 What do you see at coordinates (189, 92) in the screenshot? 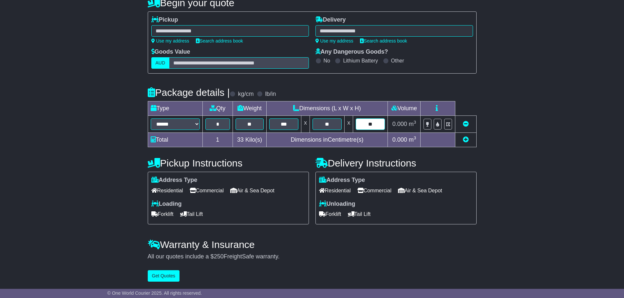
I see `h4: Package details |` at bounding box center [189, 92].